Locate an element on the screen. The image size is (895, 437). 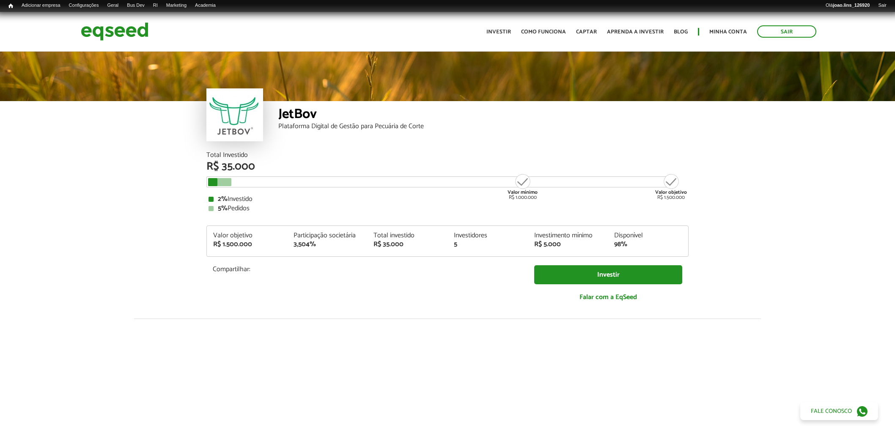
strong: Valor objetivo is located at coordinates (671, 192).